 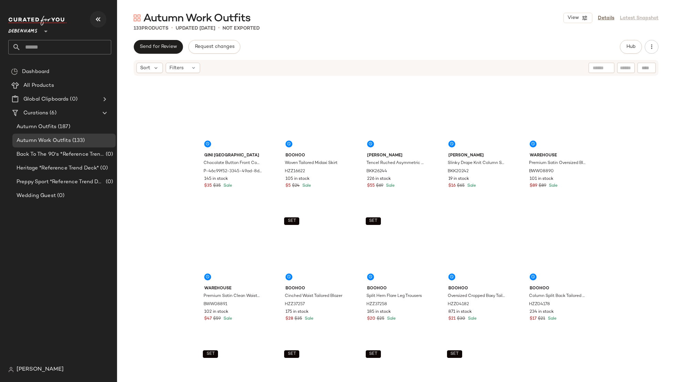 I want to click on span: Debenhams, so click(x=23, y=30).